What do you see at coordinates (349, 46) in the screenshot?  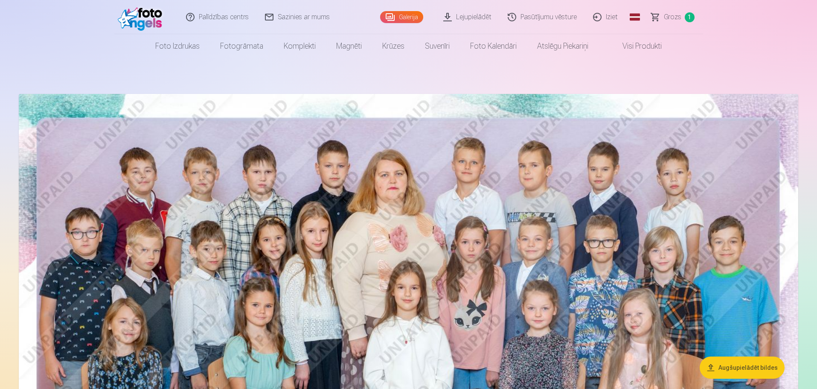 I see `a: Magnēti` at bounding box center [349, 46].